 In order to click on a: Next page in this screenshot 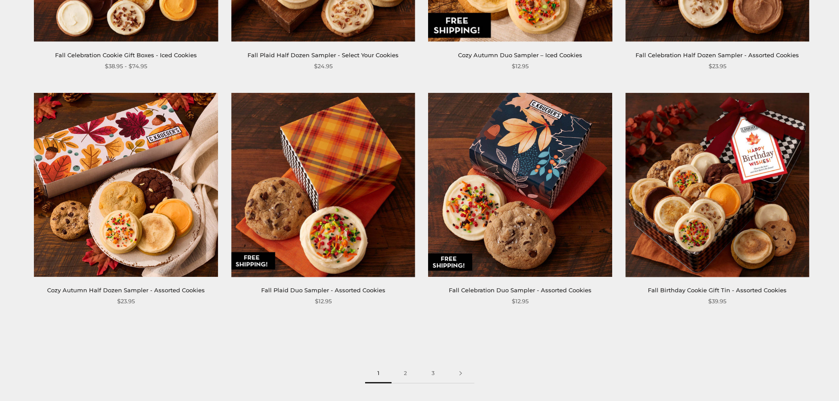, I will do `click(461, 374)`.